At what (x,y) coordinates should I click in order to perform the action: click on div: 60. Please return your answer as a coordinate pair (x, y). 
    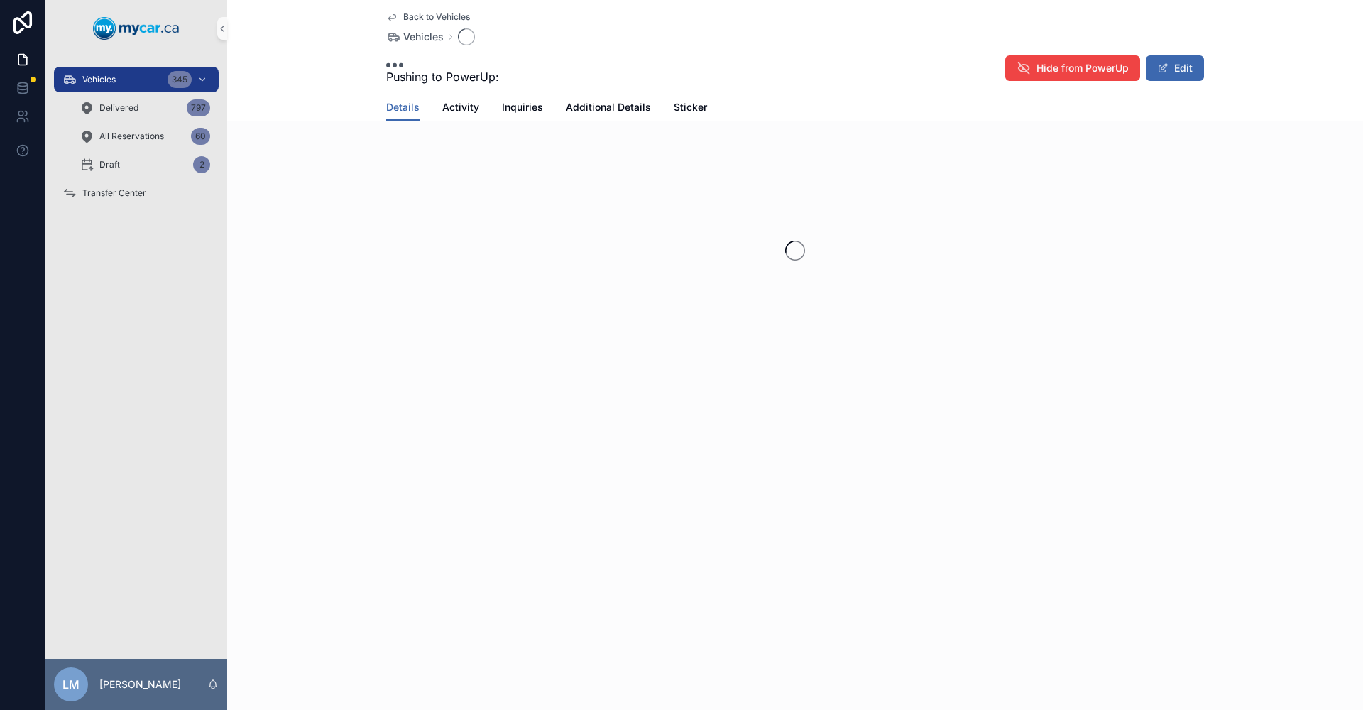
    Looking at the image, I should click on (200, 136).